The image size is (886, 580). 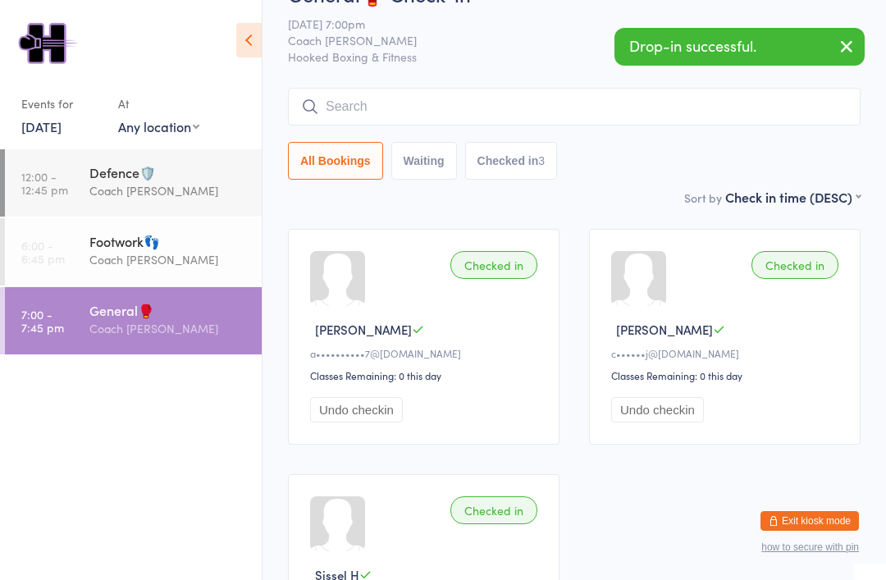 What do you see at coordinates (44, 183) in the screenshot?
I see `time: 12:00 - 12:45 pm` at bounding box center [44, 183].